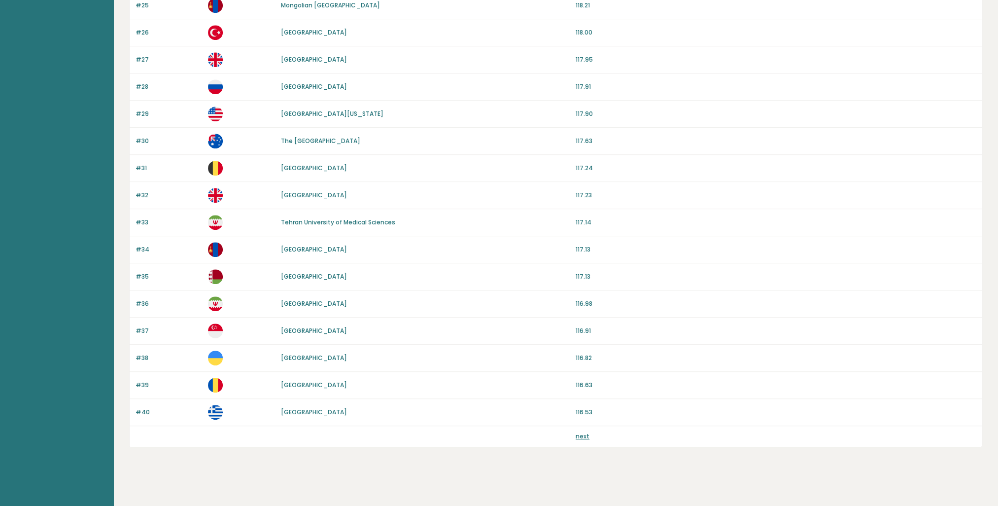  Describe the element at coordinates (169, 87) in the screenshot. I see `p: #28` at that location.